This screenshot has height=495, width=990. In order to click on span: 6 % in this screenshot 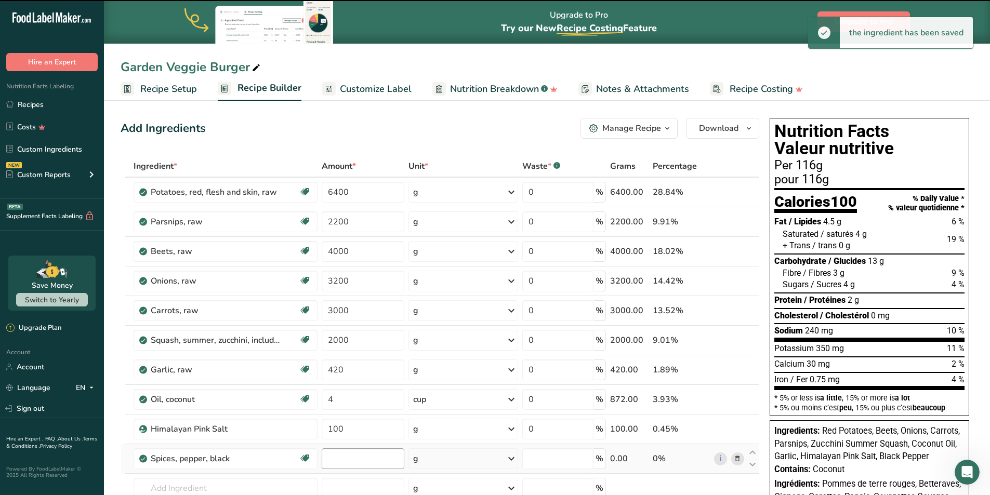, I will do `click(957, 221)`.